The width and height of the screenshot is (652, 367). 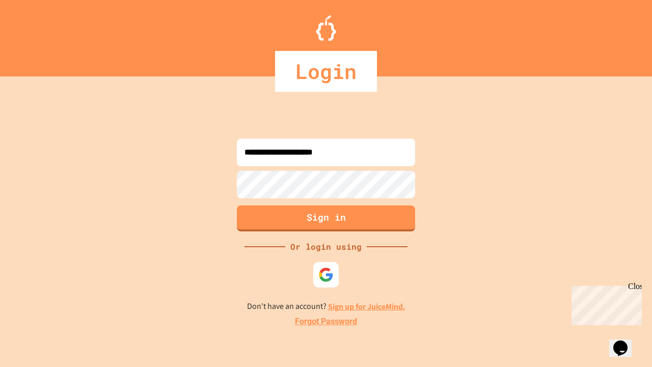 I want to click on a: Sign up for JuiceMind., so click(x=367, y=306).